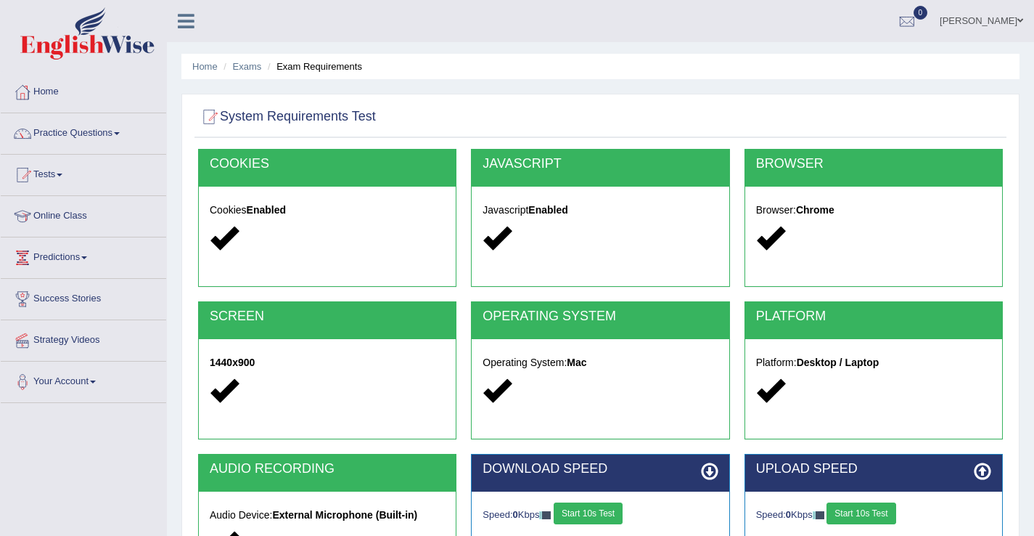  I want to click on h2: AUDIO RECORDING, so click(327, 469).